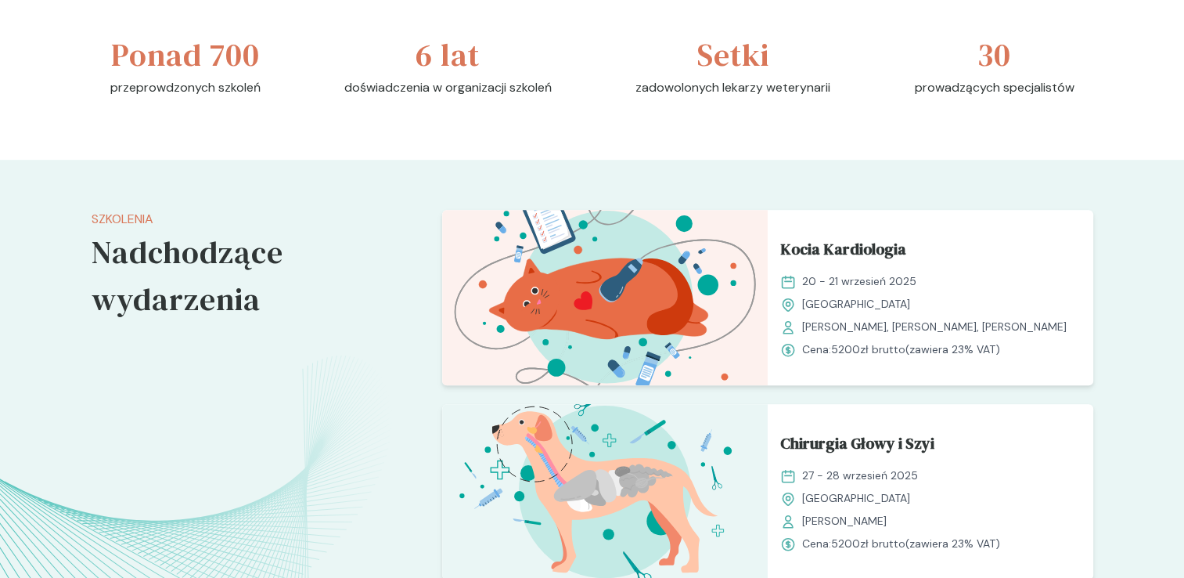 Image resolution: width=1184 pixels, height=578 pixels. What do you see at coordinates (931, 446) in the screenshot?
I see `a: Chirurgia Głowy i Szyi` at bounding box center [931, 446].